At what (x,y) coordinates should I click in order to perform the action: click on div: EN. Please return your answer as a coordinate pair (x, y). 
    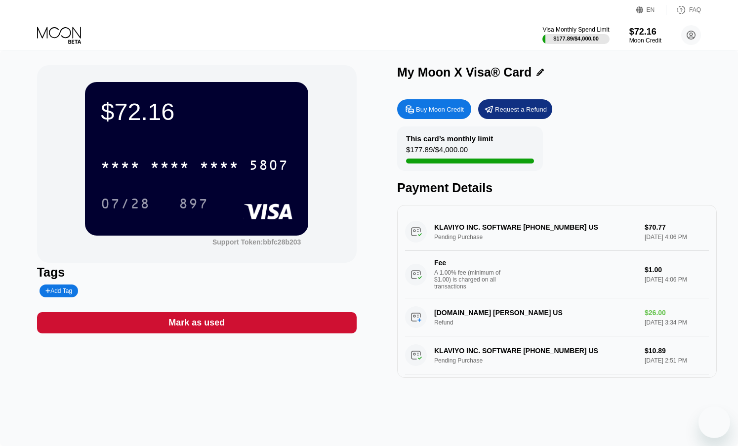
    Looking at the image, I should click on (651, 10).